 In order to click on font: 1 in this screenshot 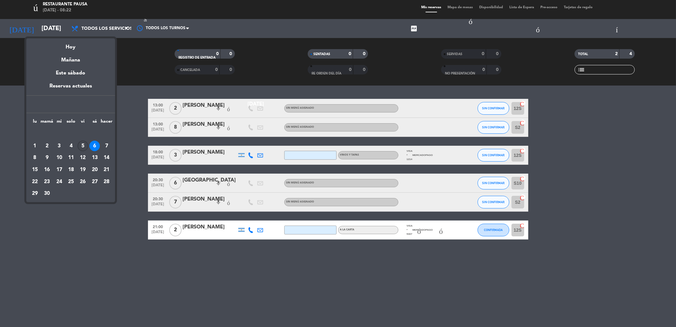, I will do `click(35, 146)`.